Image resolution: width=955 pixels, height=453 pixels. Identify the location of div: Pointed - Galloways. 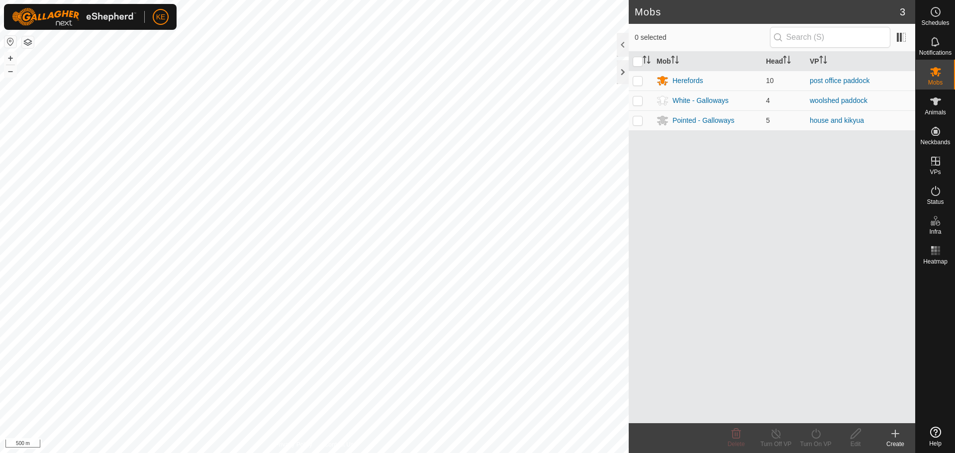
(703, 120).